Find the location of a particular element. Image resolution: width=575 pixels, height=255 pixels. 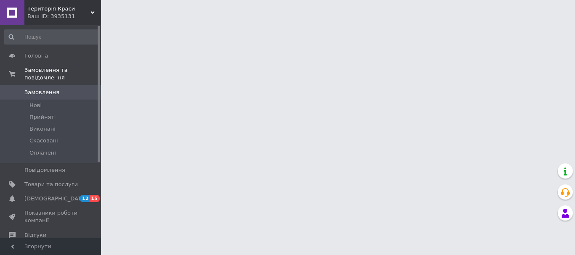

span: Оплачені is located at coordinates (43, 153).